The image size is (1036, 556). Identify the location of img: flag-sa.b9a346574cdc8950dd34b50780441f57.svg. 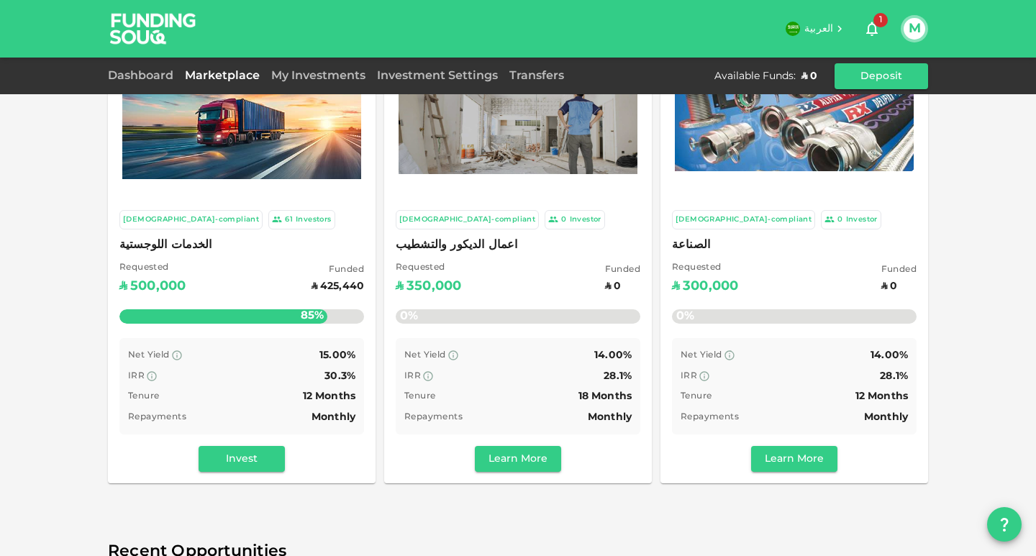
(793, 29).